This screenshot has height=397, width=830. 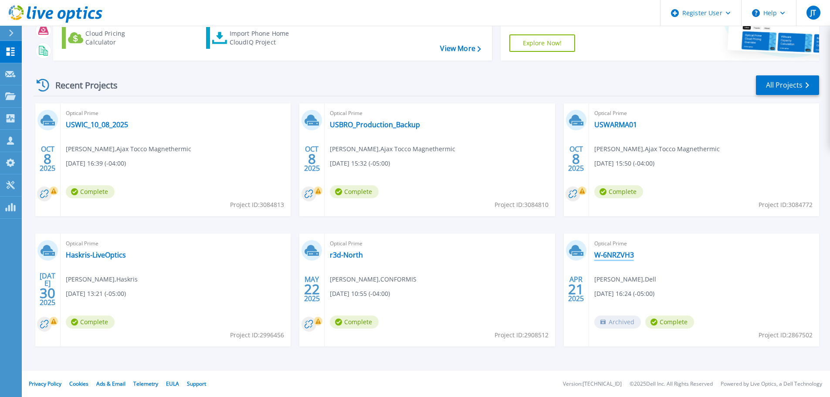 What do you see at coordinates (772, 384) in the screenshot?
I see `li: Powered by Live Optics, a Dell Technology` at bounding box center [772, 384].